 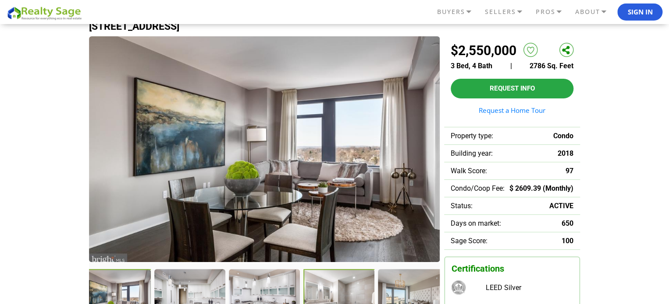 What do you see at coordinates (503, 288) in the screenshot?
I see `span: LEED Silver` at bounding box center [503, 288].